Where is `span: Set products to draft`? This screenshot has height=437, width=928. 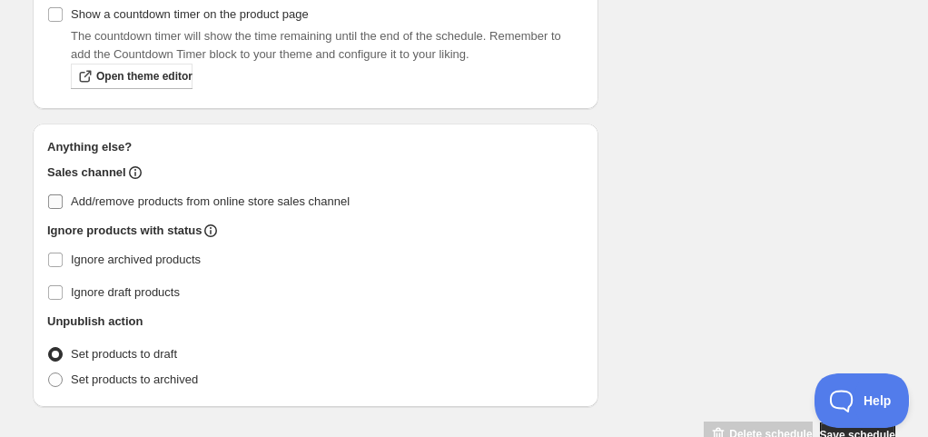 span: Set products to draft is located at coordinates (123, 353).